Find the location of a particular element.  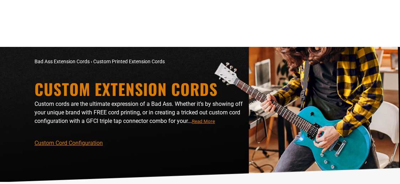

span: Read More is located at coordinates (203, 121).